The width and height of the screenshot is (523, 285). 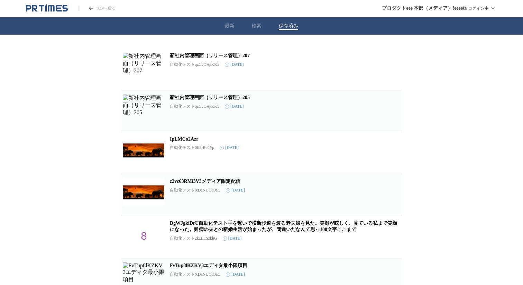 What do you see at coordinates (205, 181) in the screenshot?
I see `a: z2vc63RMi3V3メディア限定配信` at bounding box center [205, 181].